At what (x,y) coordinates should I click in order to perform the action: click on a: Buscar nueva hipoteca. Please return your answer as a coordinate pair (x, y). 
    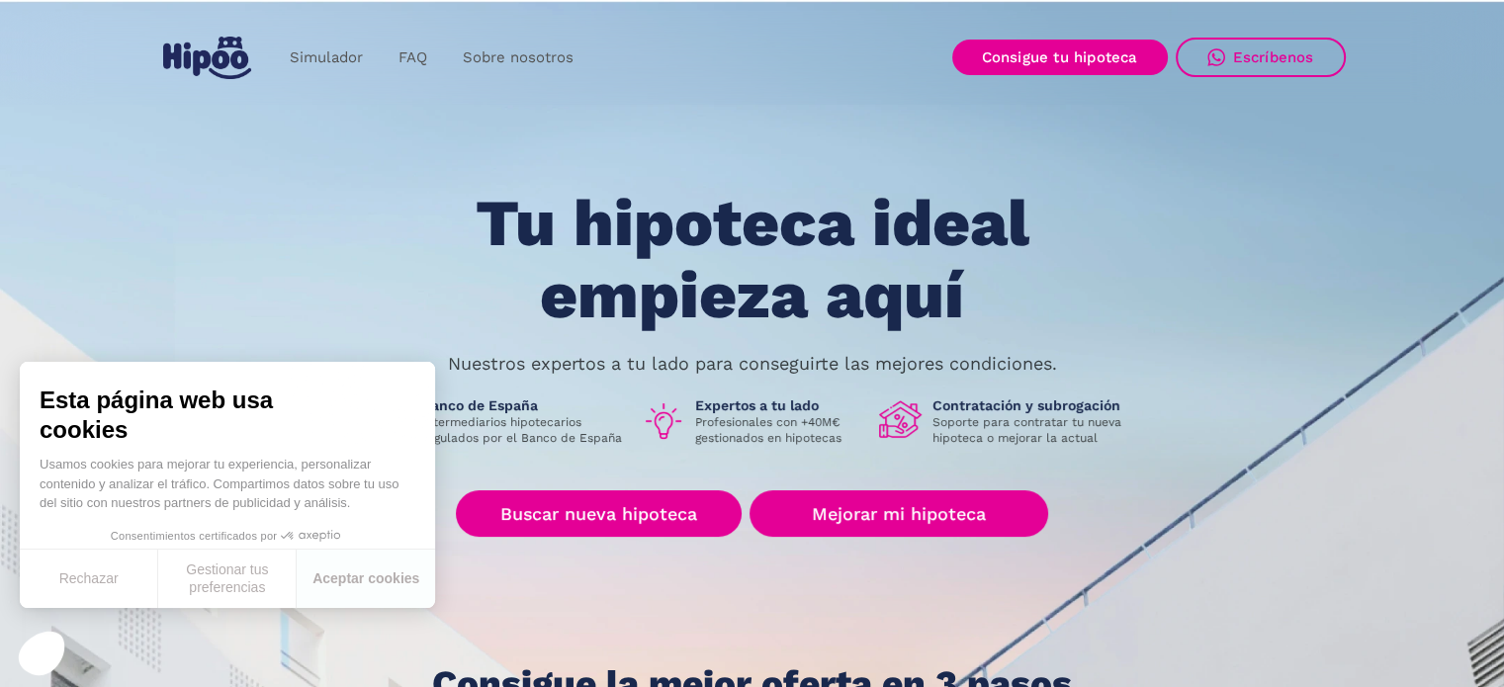
    Looking at the image, I should click on (598, 513).